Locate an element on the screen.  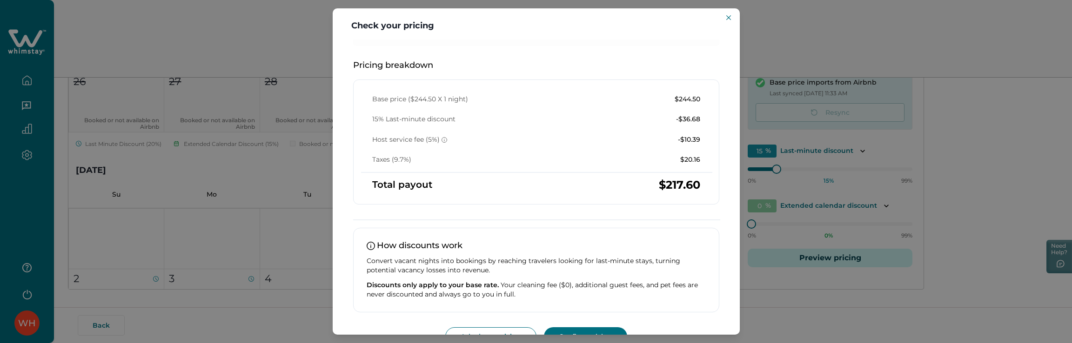
span: Discounts only apply to your base rate. is located at coordinates (433, 285).